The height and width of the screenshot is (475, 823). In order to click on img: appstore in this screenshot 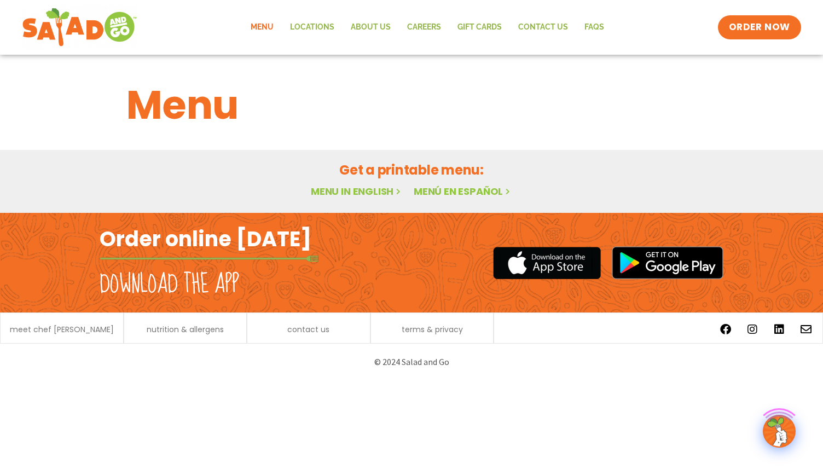, I will do `click(547, 263)`.